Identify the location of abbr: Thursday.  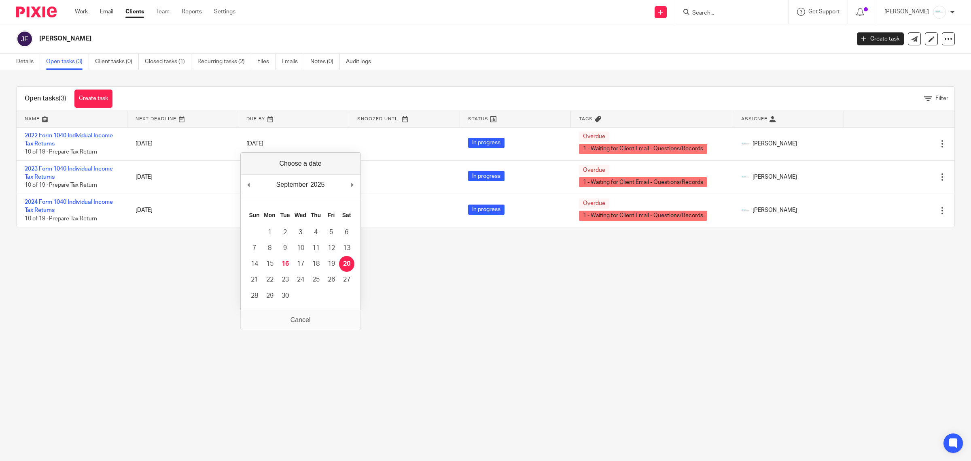
(316, 215).